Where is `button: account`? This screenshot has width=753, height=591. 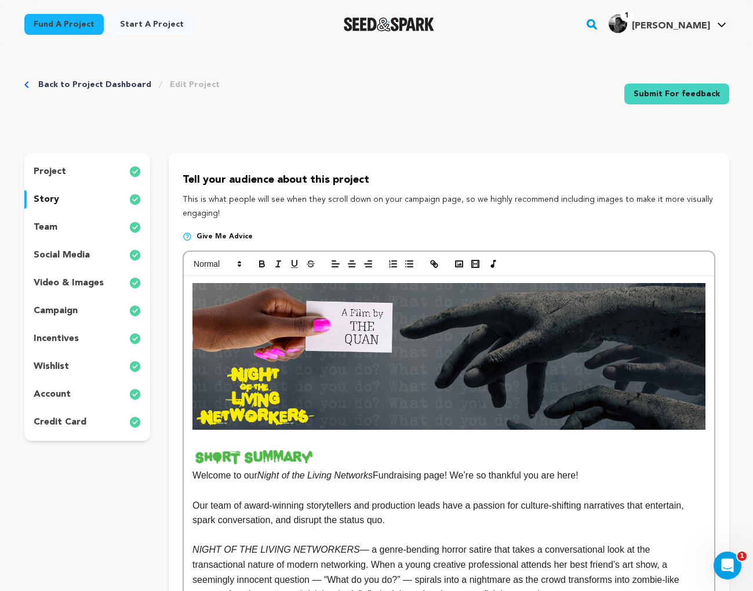 button: account is located at coordinates (88, 394).